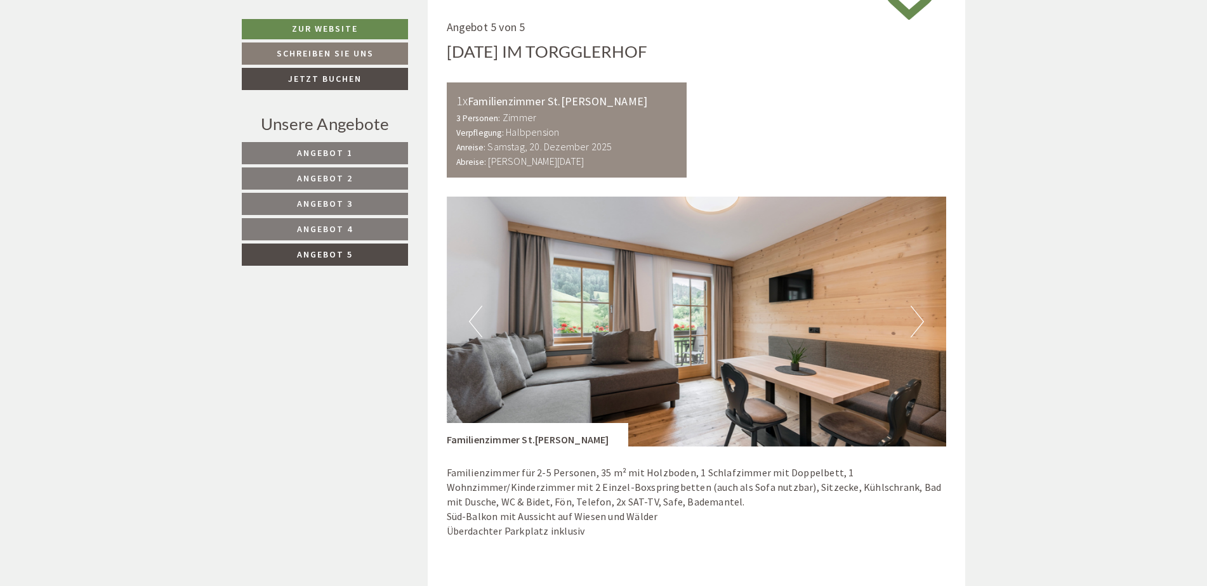 This screenshot has height=586, width=1207. What do you see at coordinates (390, 43) in the screenshot?
I see `div: Sie` at bounding box center [390, 43].